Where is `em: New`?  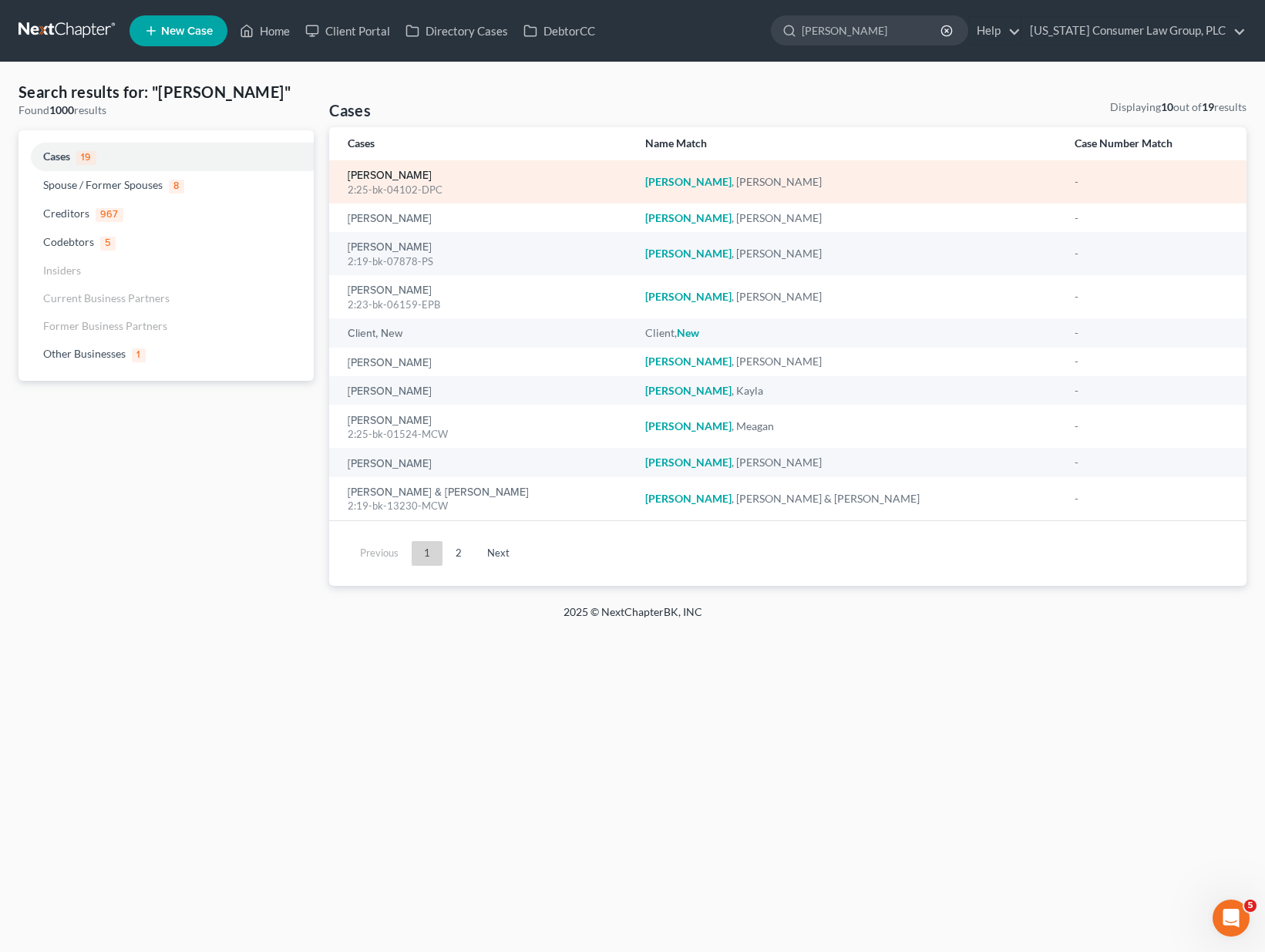
em: New is located at coordinates (687, 332).